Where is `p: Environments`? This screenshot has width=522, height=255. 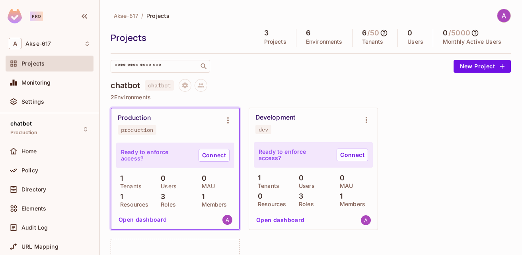 p: Environments is located at coordinates (324, 42).